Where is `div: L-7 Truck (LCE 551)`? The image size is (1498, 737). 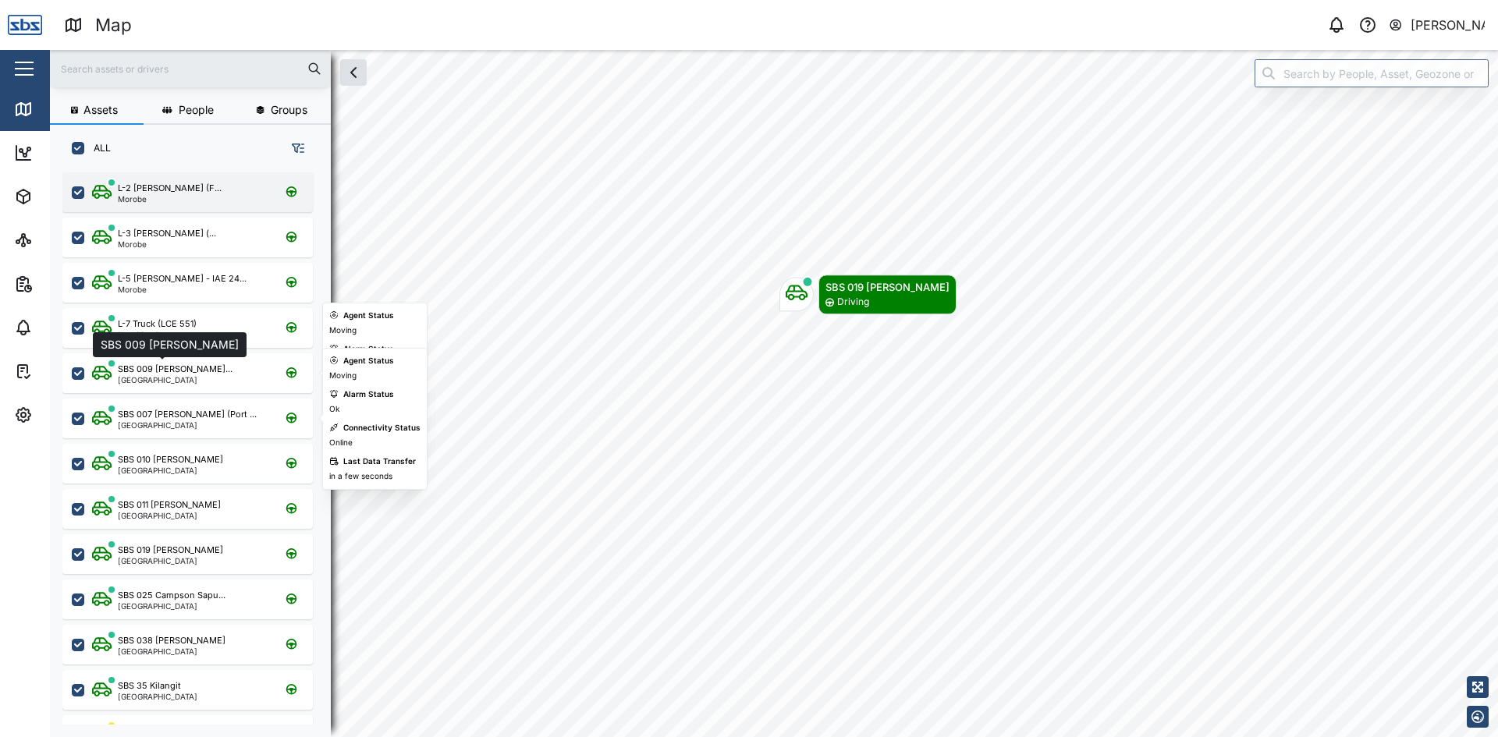 div: L-7 Truck (LCE 551) is located at coordinates (157, 324).